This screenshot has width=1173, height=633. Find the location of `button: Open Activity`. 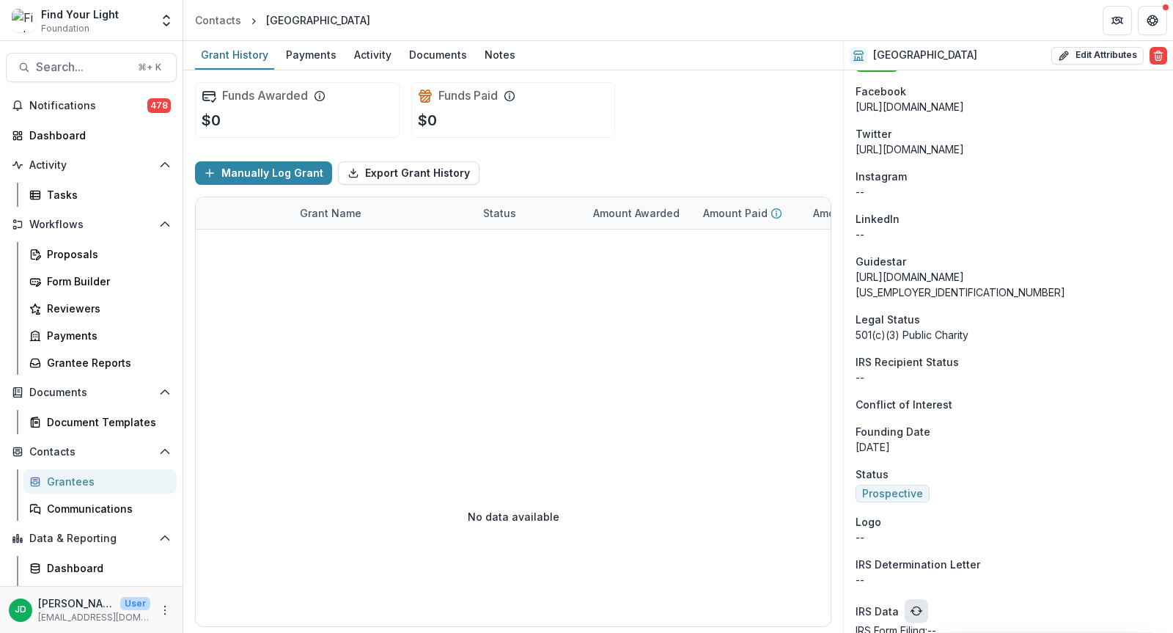

button: Open Activity is located at coordinates (91, 165).